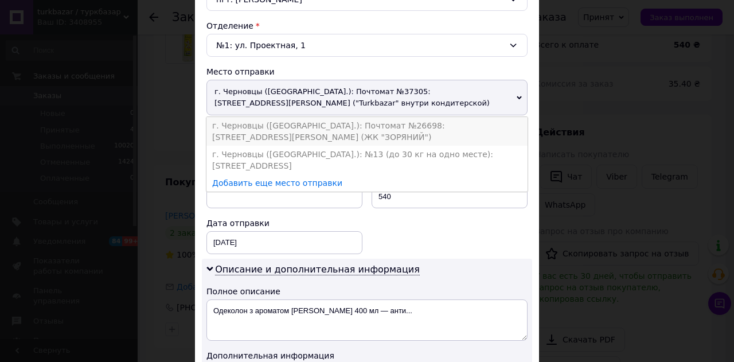 The width and height of the screenshot is (734, 362). I want to click on a: Добавить еще место отправки, so click(277, 183).